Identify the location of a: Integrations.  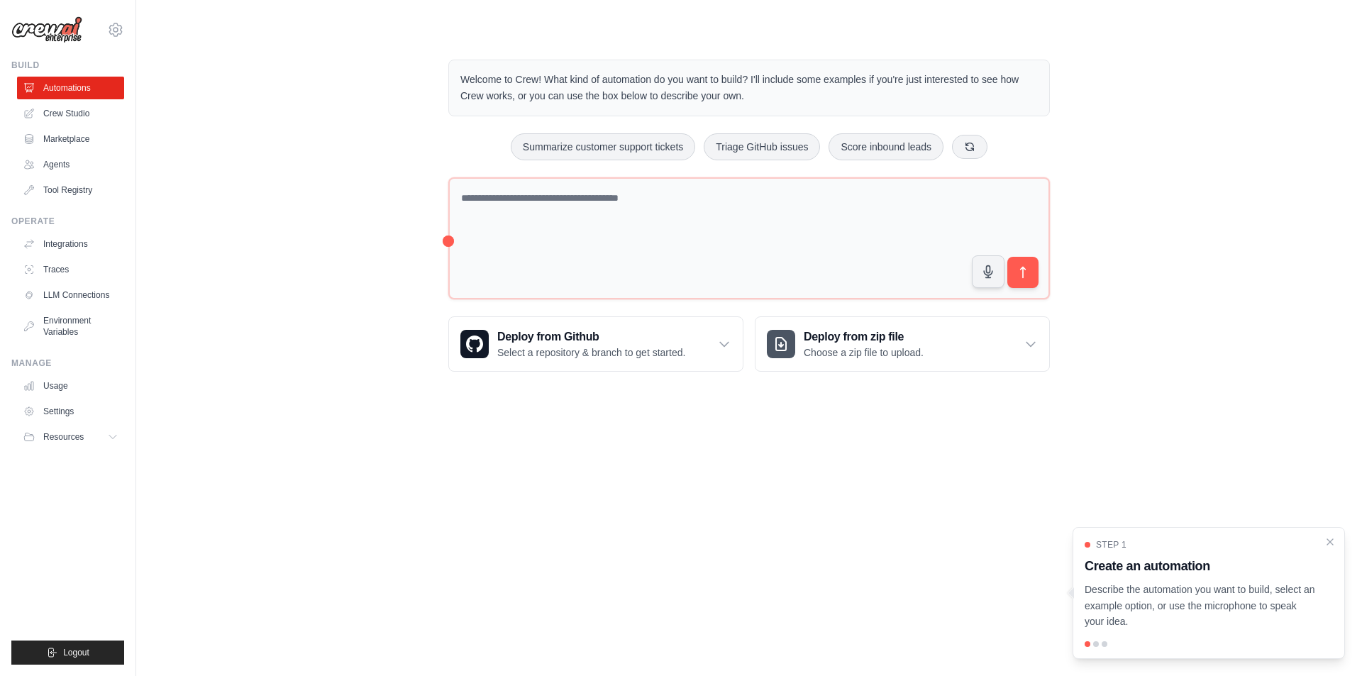
(70, 244).